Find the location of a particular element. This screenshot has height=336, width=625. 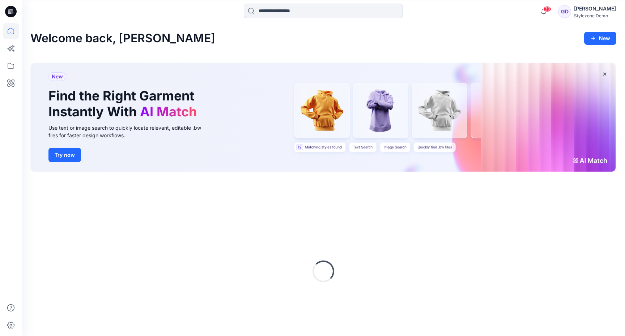

div: GD is located at coordinates (564, 12).